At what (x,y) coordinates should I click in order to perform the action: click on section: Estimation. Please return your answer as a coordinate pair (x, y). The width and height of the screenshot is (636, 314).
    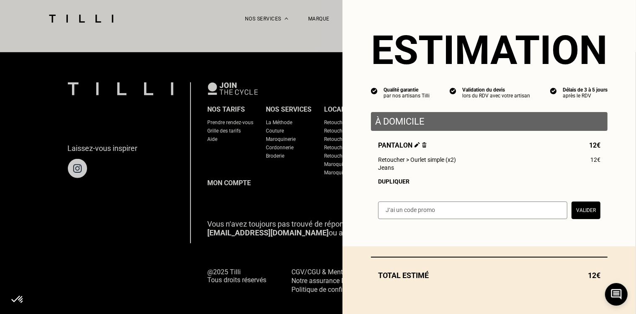
    Looking at the image, I should click on (489, 50).